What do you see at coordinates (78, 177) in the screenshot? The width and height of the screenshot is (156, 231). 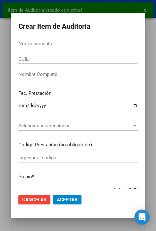 I see `p: Precio` at bounding box center [78, 177].